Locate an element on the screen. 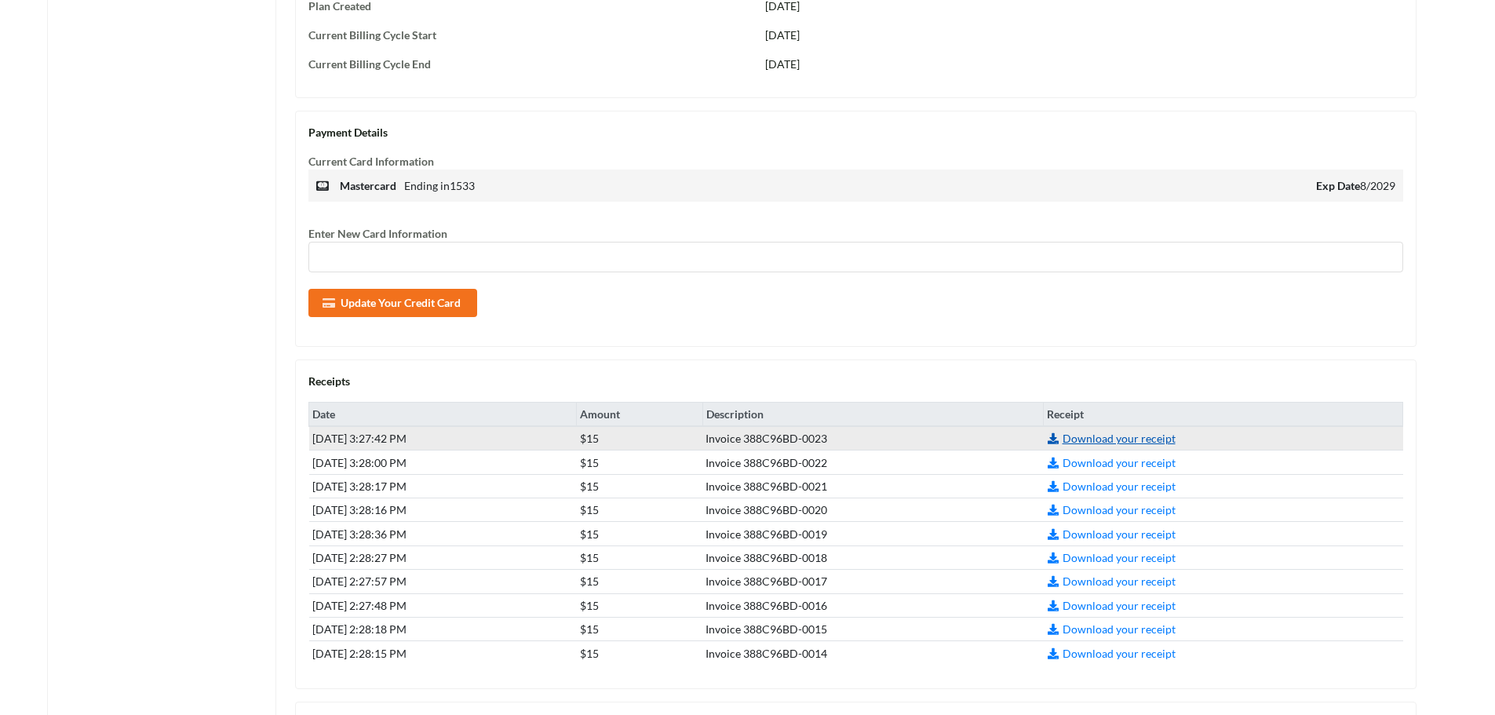  b: mastercard is located at coordinates (368, 185).